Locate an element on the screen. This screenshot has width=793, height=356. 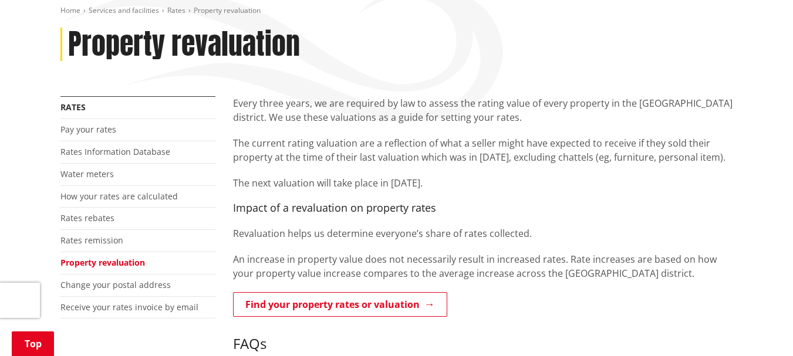
a: Rates rebates is located at coordinates (87, 218).